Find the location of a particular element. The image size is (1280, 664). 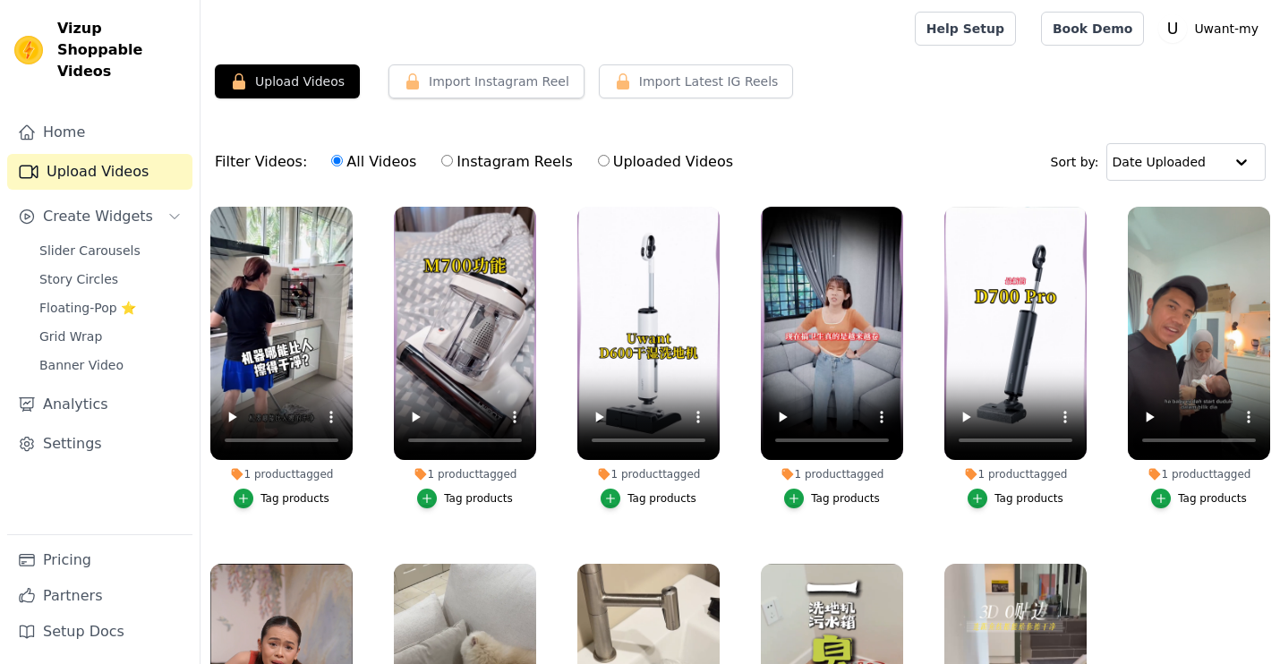

img: Vizup is located at coordinates (29, 50).